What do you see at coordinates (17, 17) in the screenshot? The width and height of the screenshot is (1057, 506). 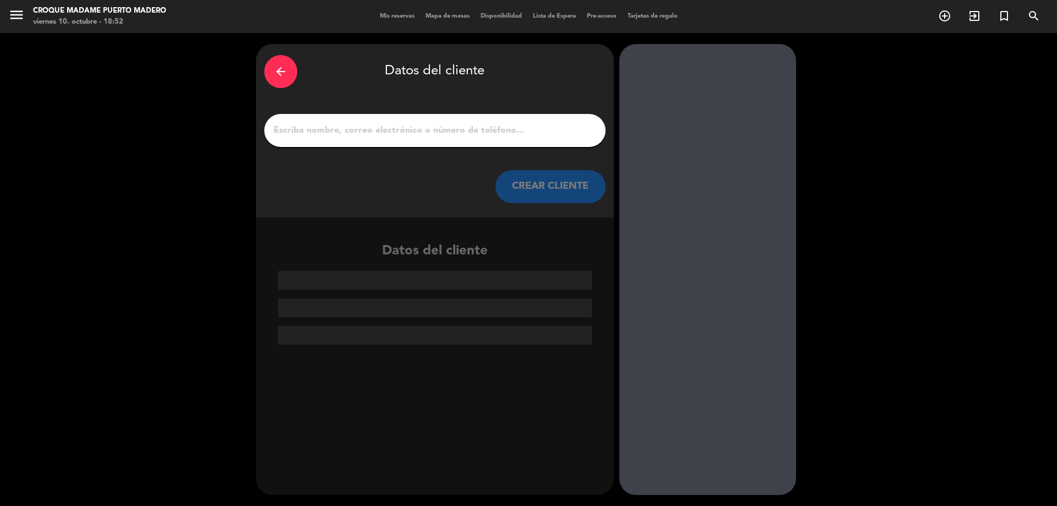 I see `button: menu` at bounding box center [17, 17].